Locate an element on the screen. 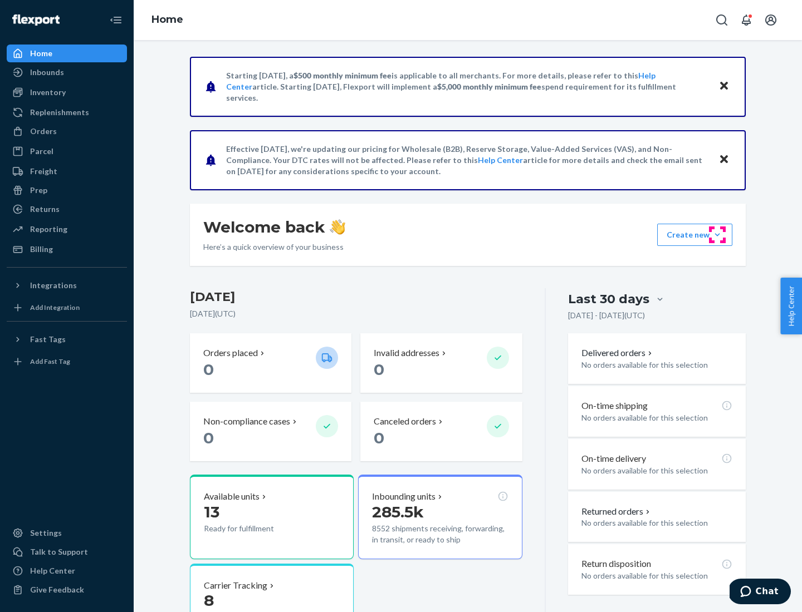 Image resolution: width=802 pixels, height=612 pixels. span: Help Center is located at coordinates (790, 306).